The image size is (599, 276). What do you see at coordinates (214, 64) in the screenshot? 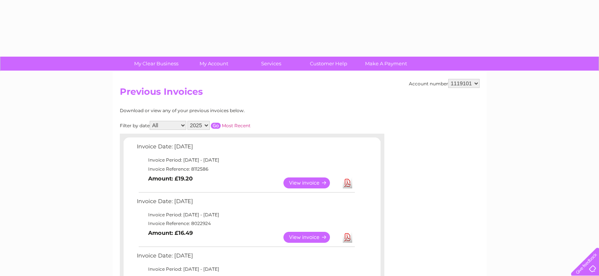
I see `a: My Account` at bounding box center [214, 64].